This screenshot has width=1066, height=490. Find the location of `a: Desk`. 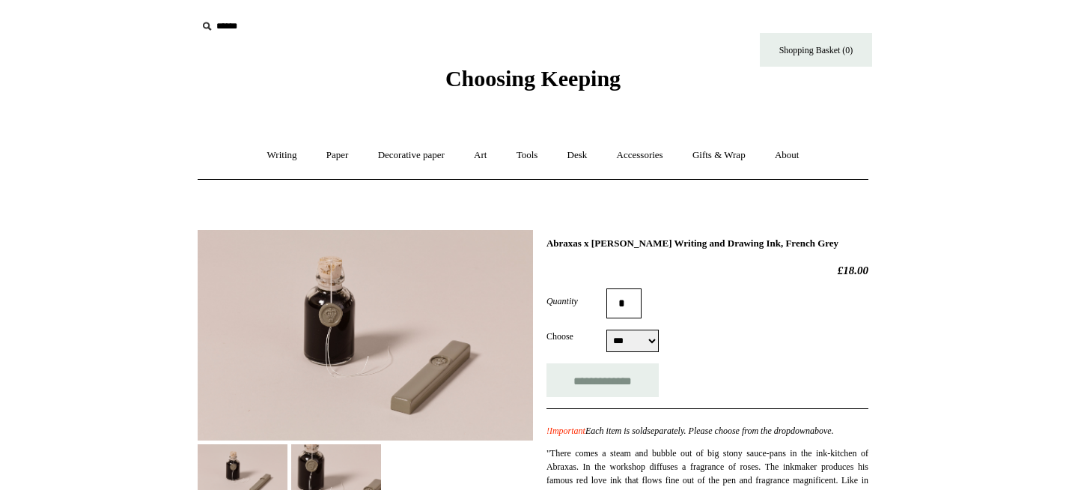

a: Desk is located at coordinates (577, 155).